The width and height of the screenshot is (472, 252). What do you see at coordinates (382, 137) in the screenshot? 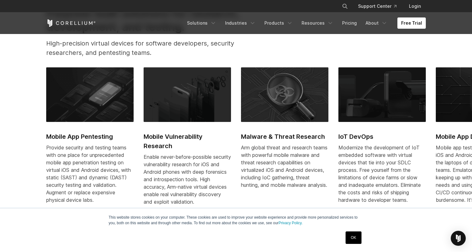
I see `h2: IoT DevOps` at bounding box center [382, 137].